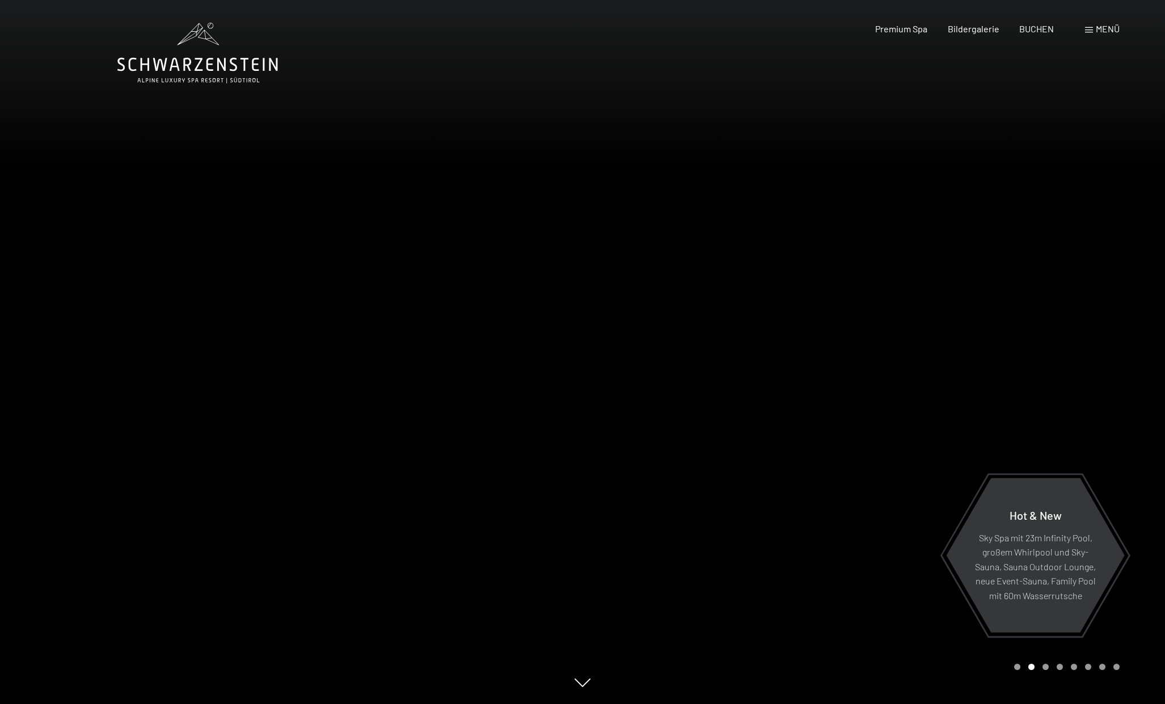  What do you see at coordinates (973, 28) in the screenshot?
I see `a: Bildergalerie` at bounding box center [973, 28].